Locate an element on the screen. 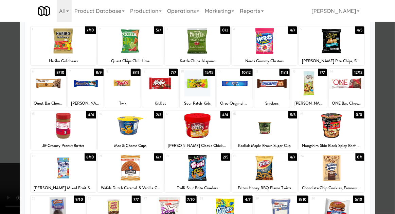 This screenshot has height=214, width=395. div: 190/0Nongshim Shin Black Spicy Beef & Bone Broth is located at coordinates (331, 131).